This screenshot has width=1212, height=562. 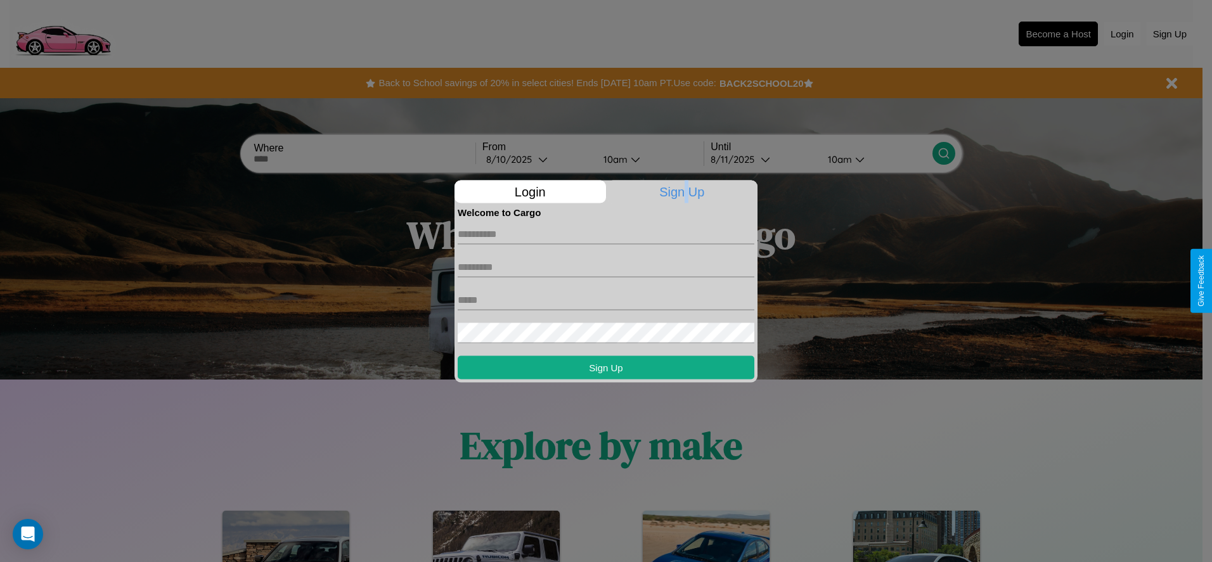 I want to click on div: Give Feedback, so click(x=1201, y=281).